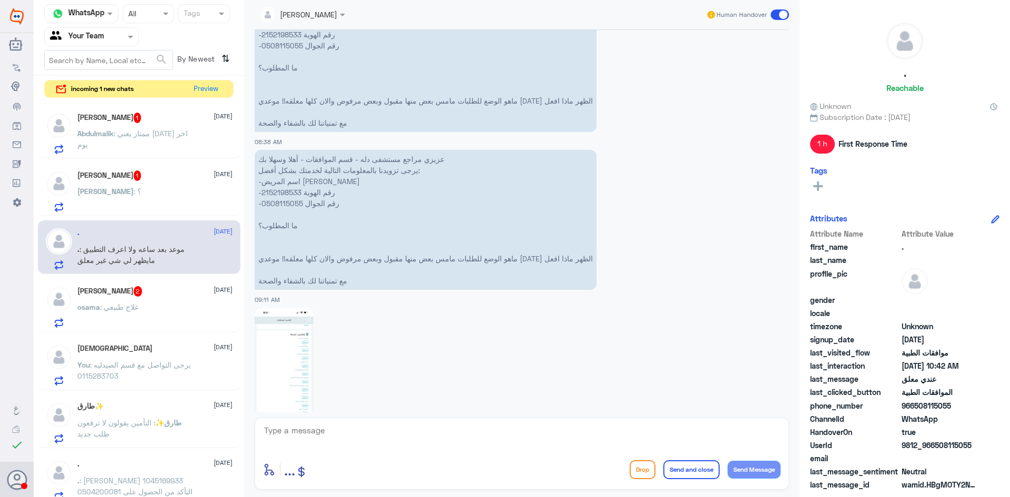 The width and height of the screenshot is (1010, 497). What do you see at coordinates (940, 234) in the screenshot?
I see `span: Attribute Value` at bounding box center [940, 234].